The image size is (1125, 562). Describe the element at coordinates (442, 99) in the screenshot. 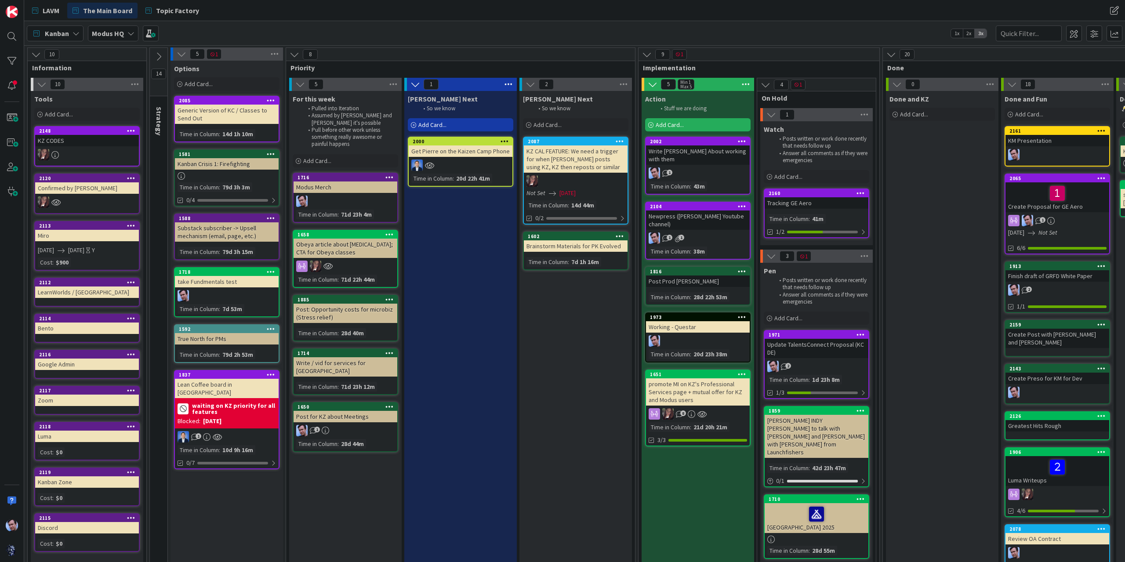

I see `span: Jim Next` at that location.